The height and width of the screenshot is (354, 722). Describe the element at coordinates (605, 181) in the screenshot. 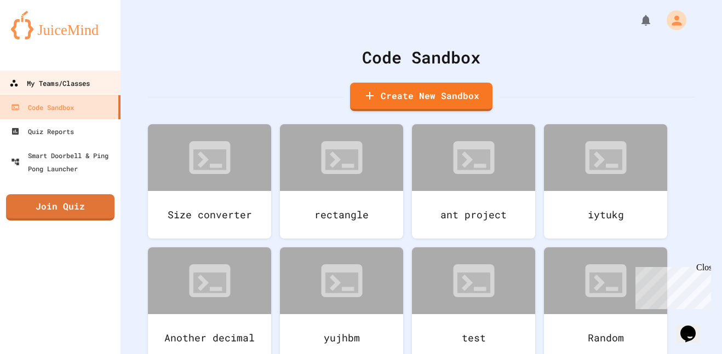

I see `a: iytukg` at that location.